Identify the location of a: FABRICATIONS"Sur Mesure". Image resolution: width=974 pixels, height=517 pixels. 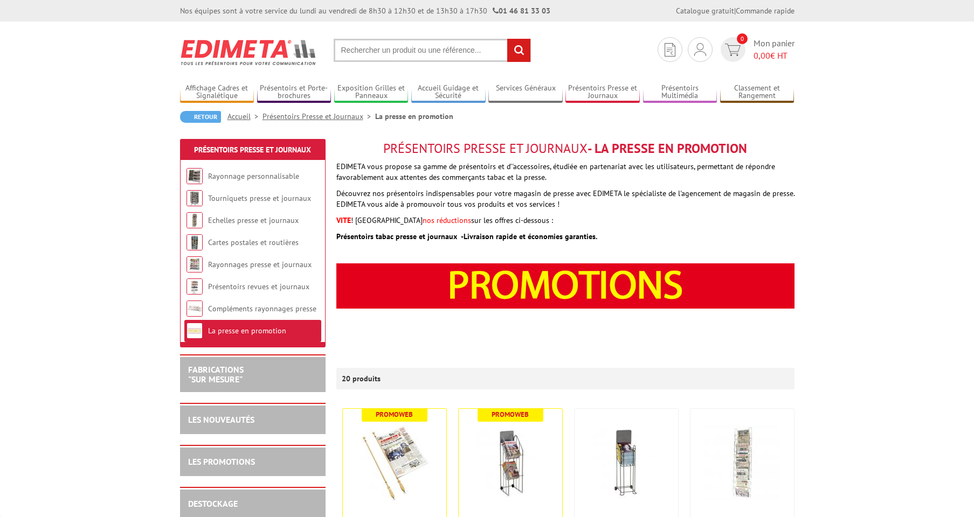
(216, 375).